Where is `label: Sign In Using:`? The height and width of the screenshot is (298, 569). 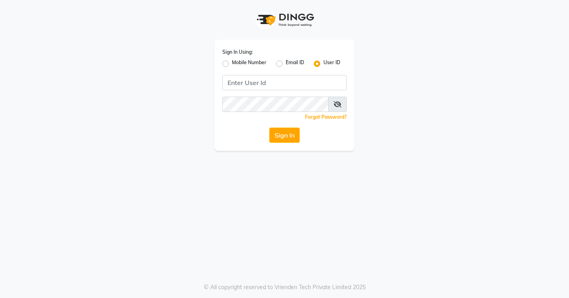 label: Sign In Using: is located at coordinates (238, 52).